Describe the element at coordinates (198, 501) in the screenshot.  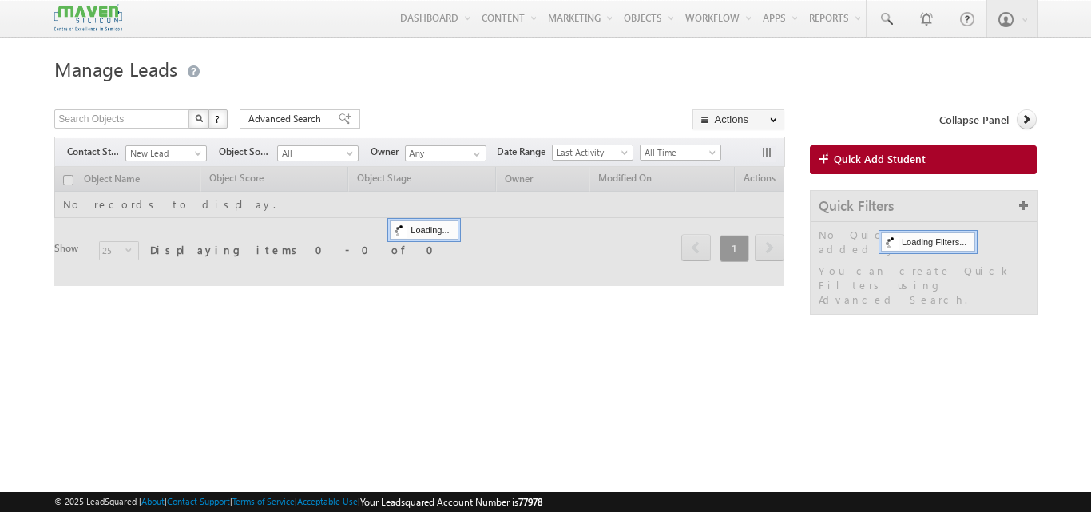
I see `a: Contact Support` at that location.